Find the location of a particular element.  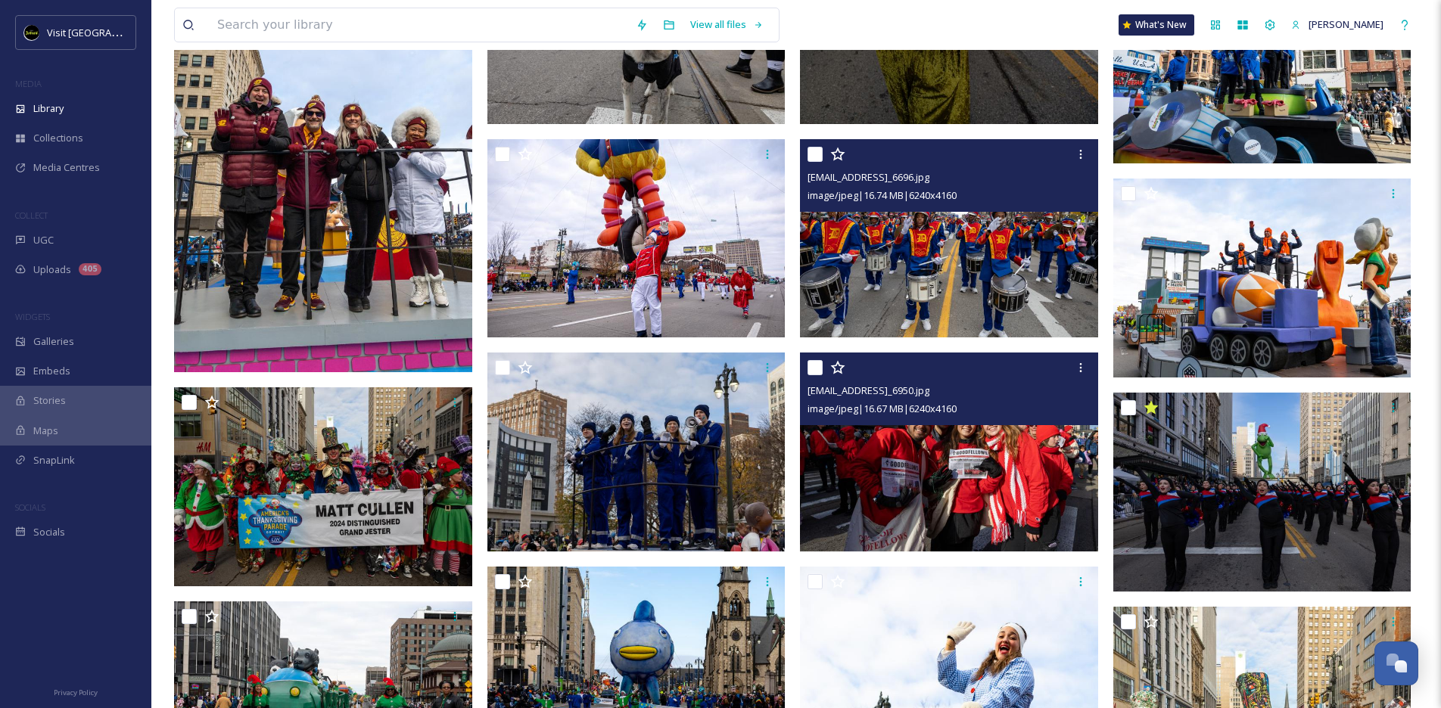

span: image/jpeg | 16.74 MB | 6240 x 4160 is located at coordinates (882, 195).